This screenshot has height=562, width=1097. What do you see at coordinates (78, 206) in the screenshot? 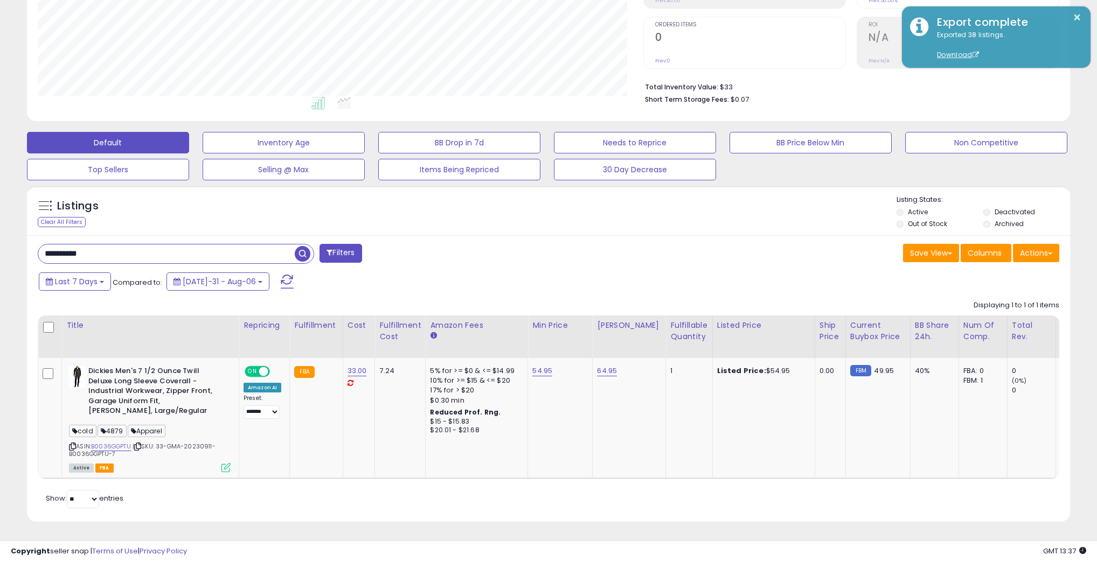
I see `h5: Listings` at bounding box center [78, 206].